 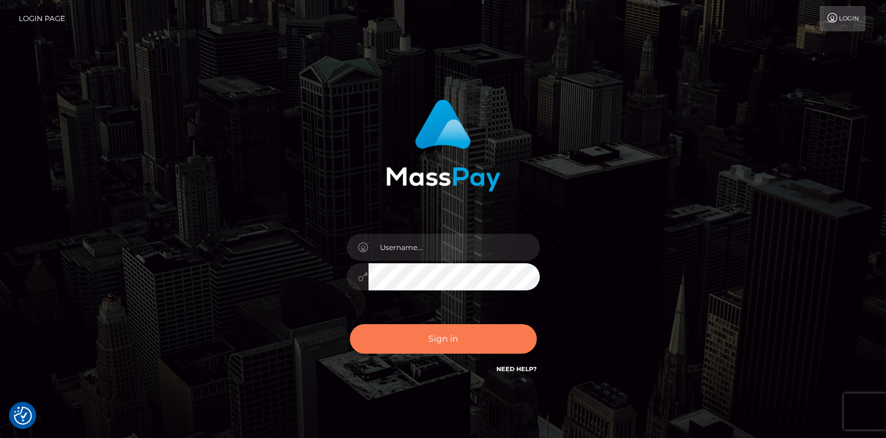 I want to click on a: Need Help?, so click(x=516, y=369).